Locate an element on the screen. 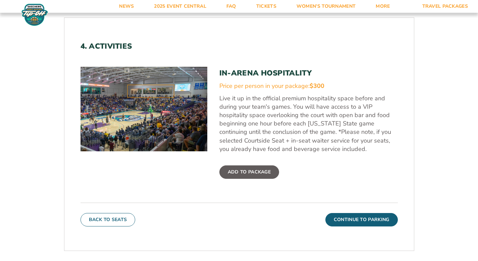  h3: In-Arena Hospitality is located at coordinates (309, 73).